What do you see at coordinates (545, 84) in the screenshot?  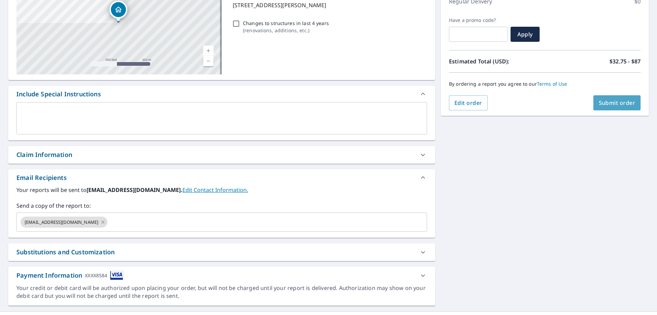 I see `p: By ordering a report you agree to our` at bounding box center [545, 84].